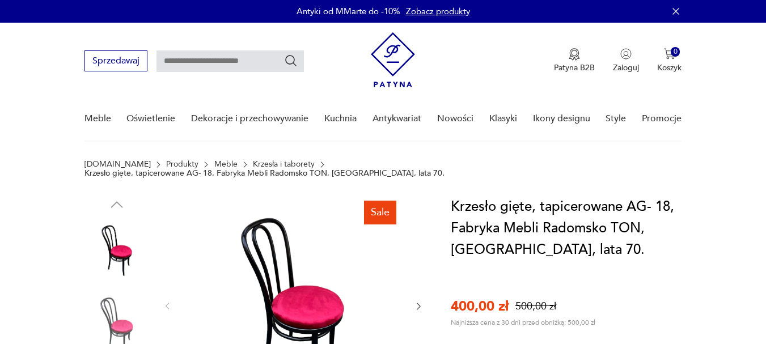  Describe the element at coordinates (669, 54) in the screenshot. I see `img: Ikona koszyka` at that location.